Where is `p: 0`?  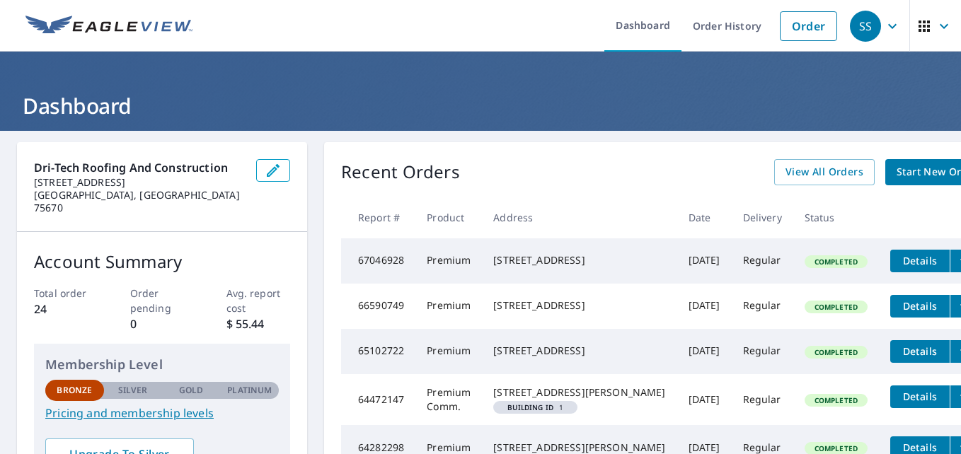
p: 0 is located at coordinates (162, 324).